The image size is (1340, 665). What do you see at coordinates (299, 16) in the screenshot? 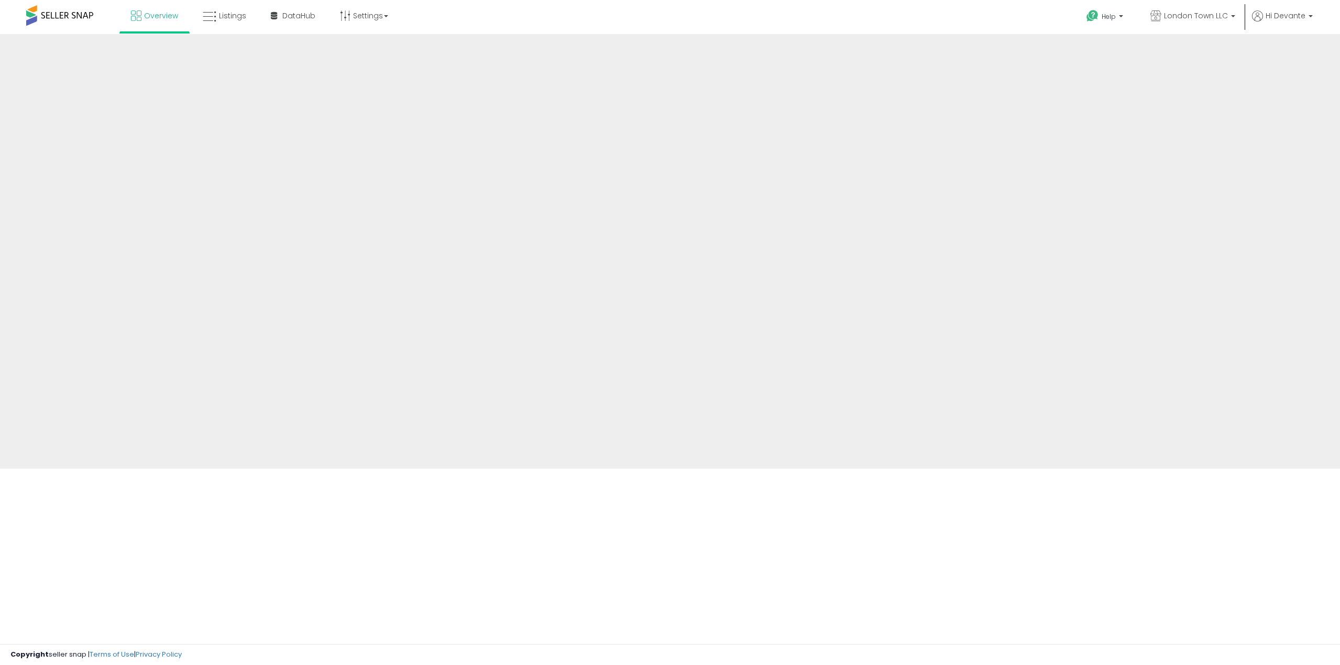
I see `span: DataHub` at bounding box center [299, 16].